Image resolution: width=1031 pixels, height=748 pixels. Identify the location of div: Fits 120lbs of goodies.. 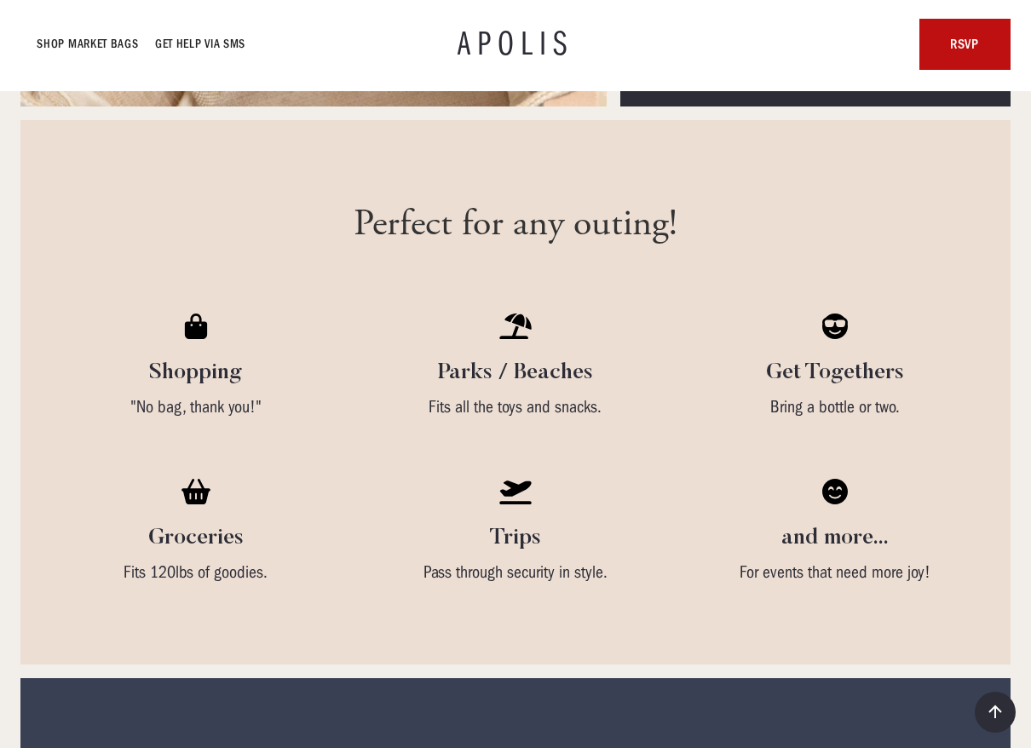
(195, 573).